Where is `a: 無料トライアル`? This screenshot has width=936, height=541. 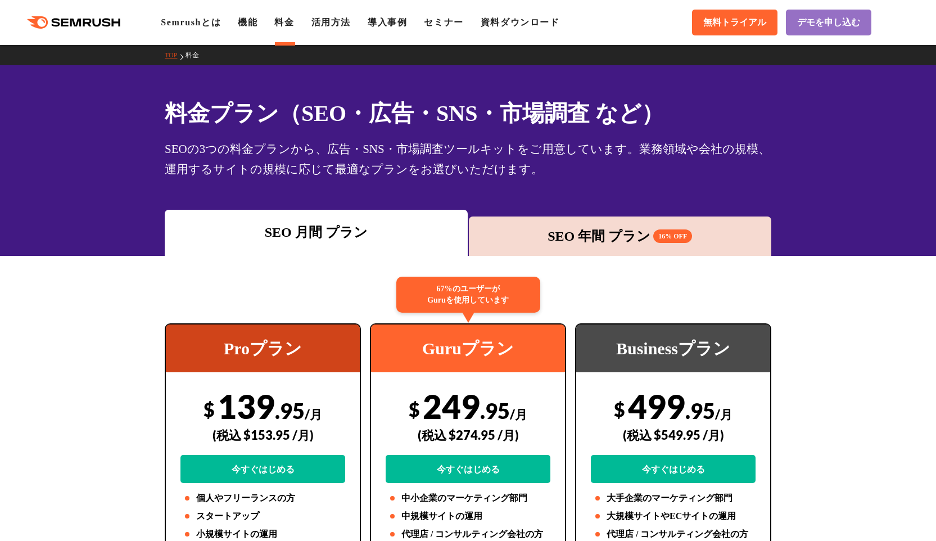 a: 無料トライアル is located at coordinates (734, 22).